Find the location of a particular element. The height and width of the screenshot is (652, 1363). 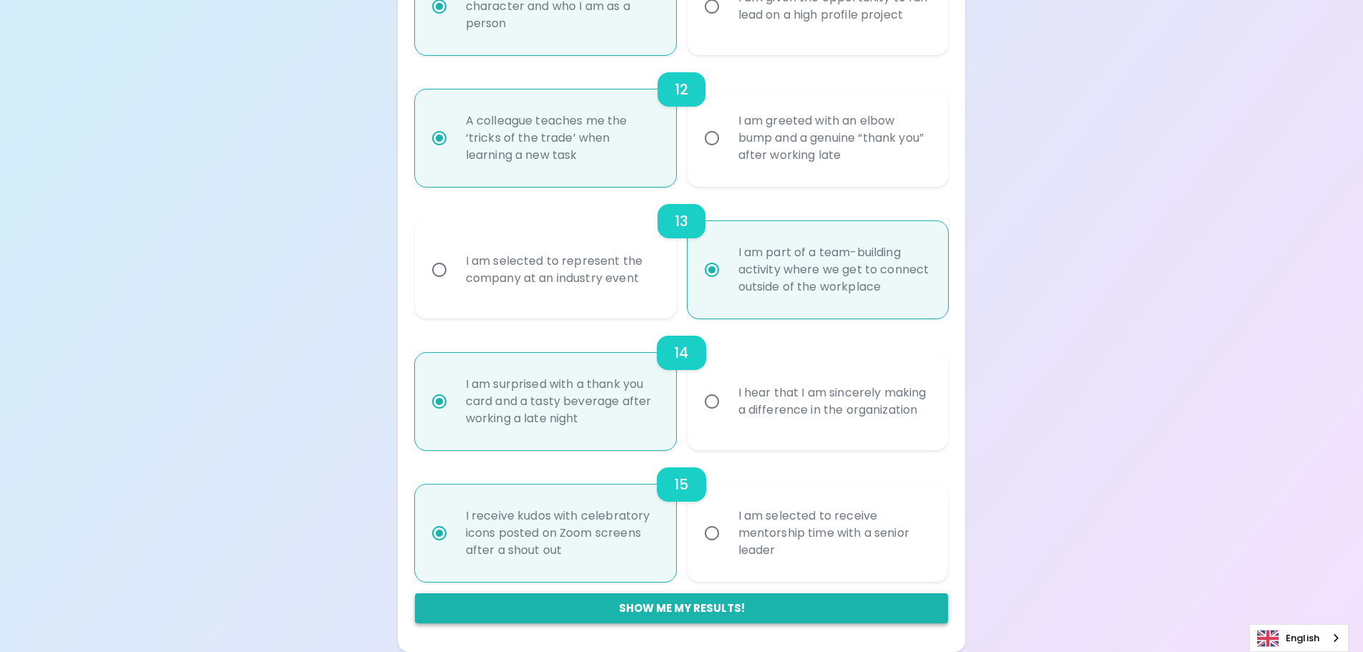

div: I hear that I am sincerely making a difference in the organization is located at coordinates (834, 401).